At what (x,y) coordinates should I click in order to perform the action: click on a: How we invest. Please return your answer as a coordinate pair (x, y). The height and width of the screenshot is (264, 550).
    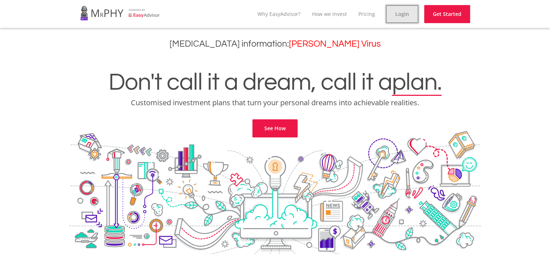
    Looking at the image, I should click on (329, 14).